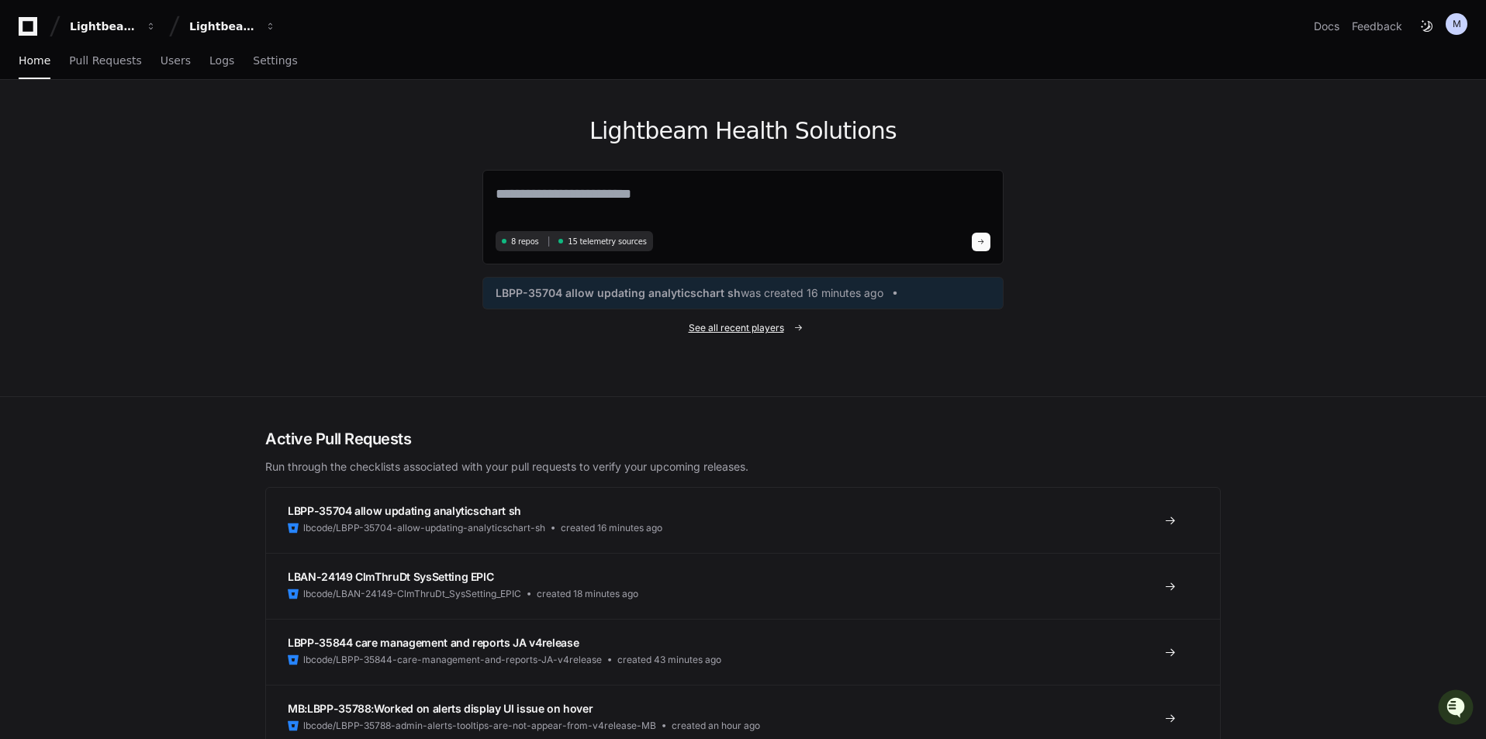 The width and height of the screenshot is (1486, 739). What do you see at coordinates (736, 328) in the screenshot?
I see `span: See all recent players` at bounding box center [736, 328].